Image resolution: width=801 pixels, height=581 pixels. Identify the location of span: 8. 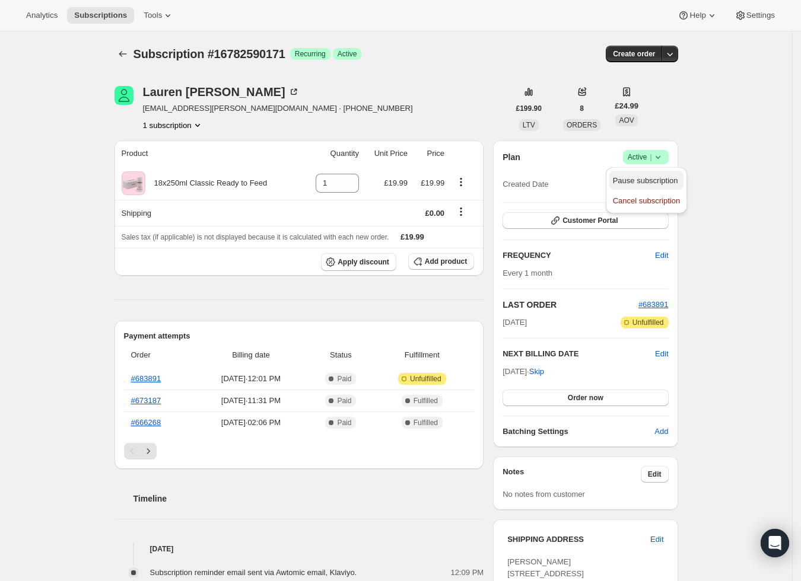
(581, 109).